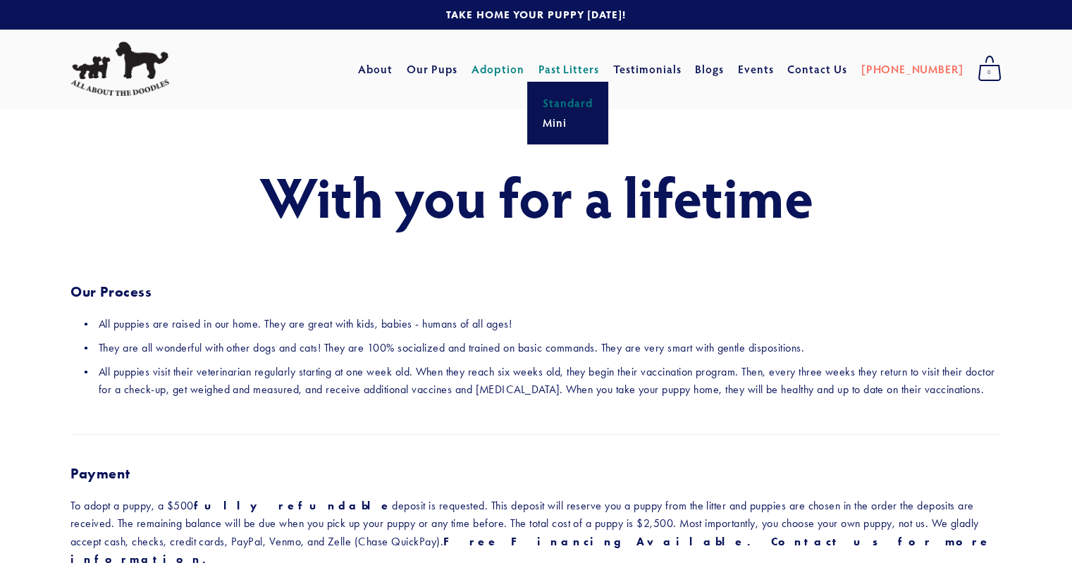  Describe the element at coordinates (817, 69) in the screenshot. I see `a: Contact Us` at that location.